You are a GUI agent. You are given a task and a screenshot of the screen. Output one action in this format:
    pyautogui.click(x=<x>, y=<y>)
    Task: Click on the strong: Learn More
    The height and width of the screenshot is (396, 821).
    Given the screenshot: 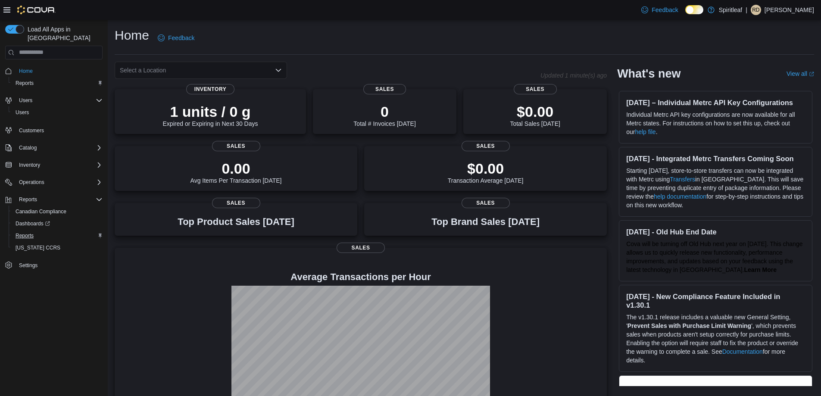 What is the action you would take?
    pyautogui.click(x=761, y=270)
    